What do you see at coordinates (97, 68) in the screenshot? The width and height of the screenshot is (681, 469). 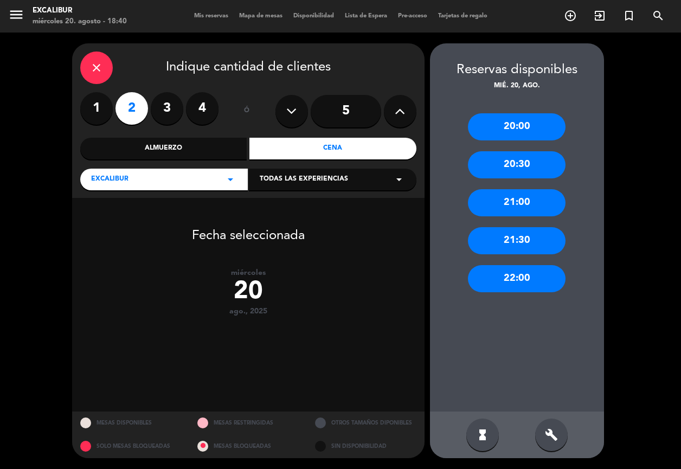 I see `i: close` at bounding box center [97, 68].